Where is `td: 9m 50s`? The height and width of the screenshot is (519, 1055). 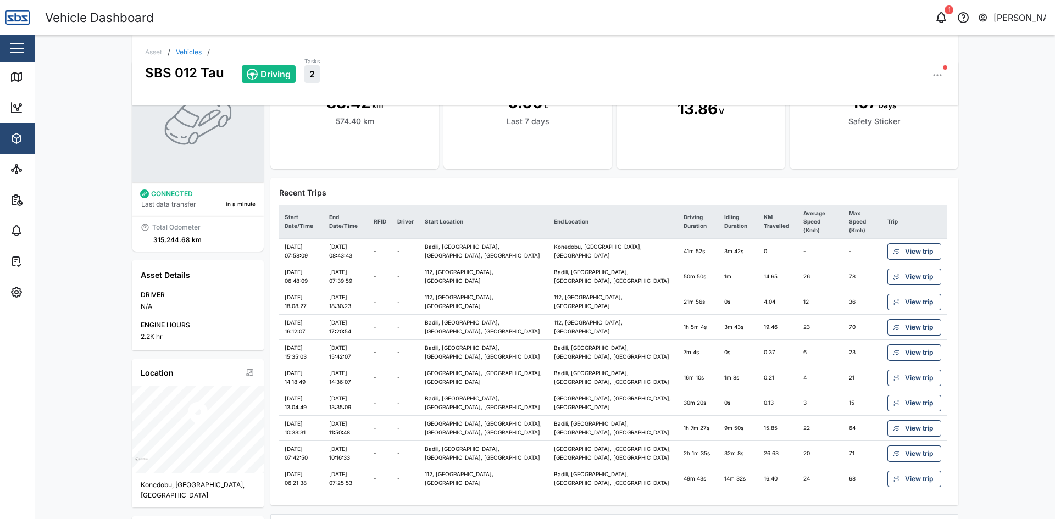
td: 9m 50s is located at coordinates (738, 429).